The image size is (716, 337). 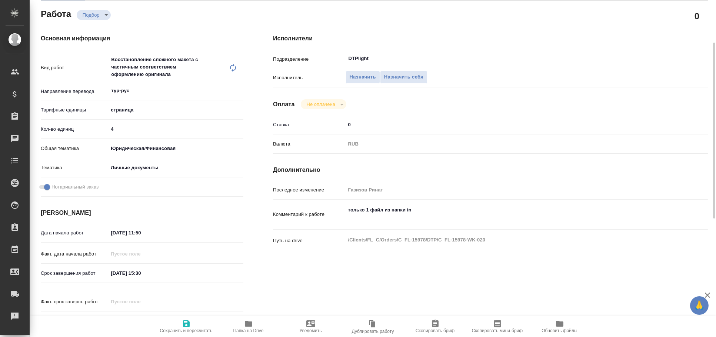 What do you see at coordinates (309, 190) in the screenshot?
I see `p: Последнее изменение` at bounding box center [309, 190].